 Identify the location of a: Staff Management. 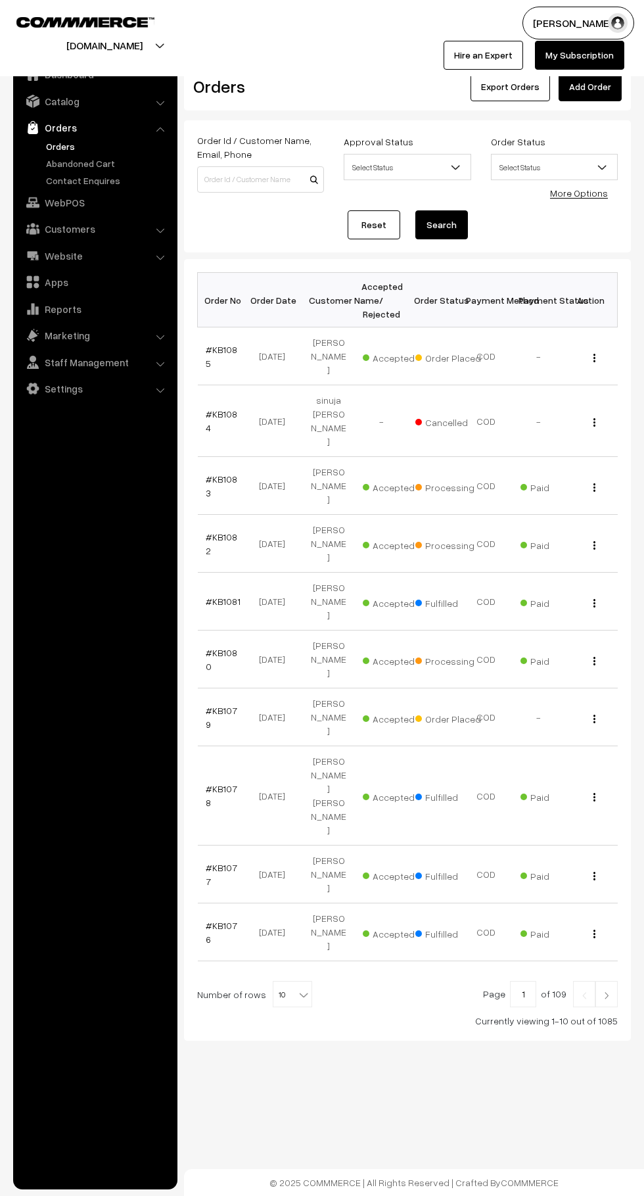
(95, 362).